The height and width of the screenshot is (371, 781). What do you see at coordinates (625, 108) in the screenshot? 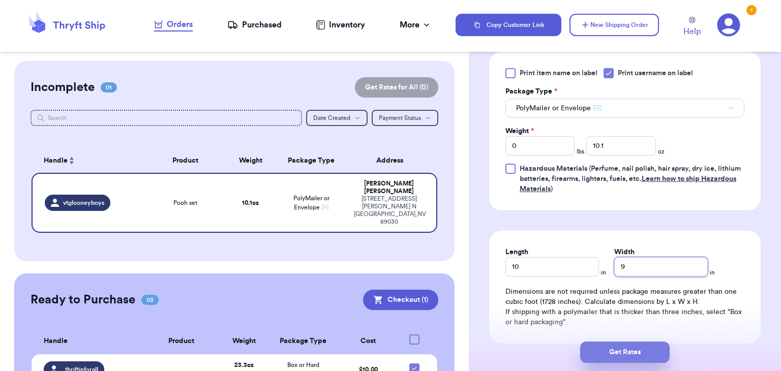
I see `button: PolyMailer or Envelope ✉️` at bounding box center [625, 108].